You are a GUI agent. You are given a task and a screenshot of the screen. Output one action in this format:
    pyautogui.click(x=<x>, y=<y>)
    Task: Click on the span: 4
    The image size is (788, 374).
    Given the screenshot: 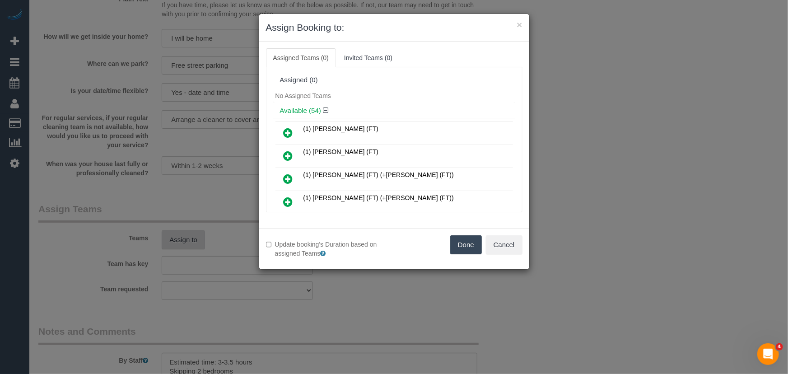 What is the action you would take?
    pyautogui.click(x=779, y=347)
    